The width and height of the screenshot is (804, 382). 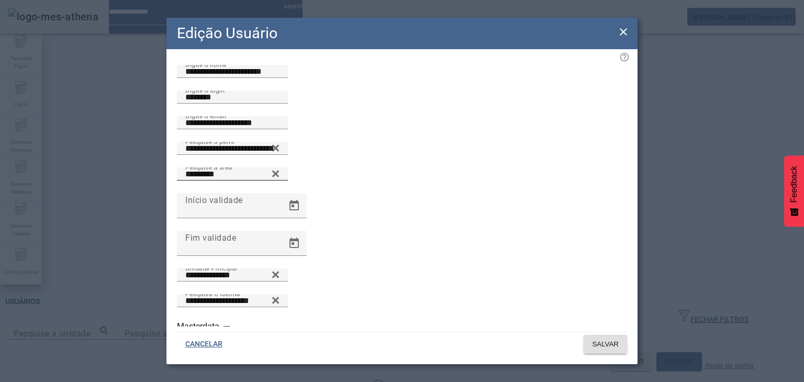 What do you see at coordinates (213, 294) in the screenshot?
I see `mat-label: Pesquisa o idioma` at bounding box center [213, 294].